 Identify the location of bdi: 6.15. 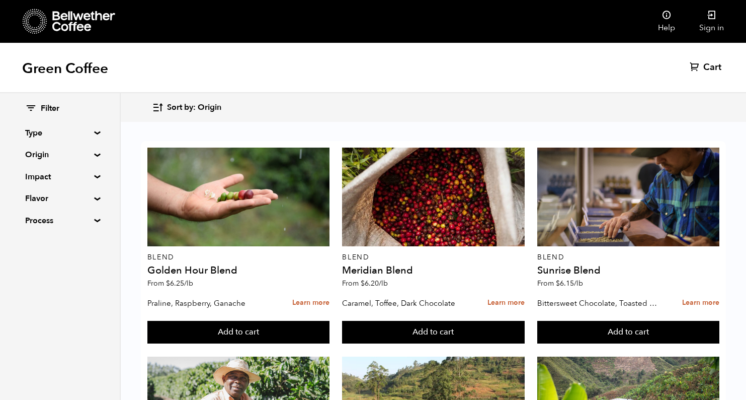
(570, 283).